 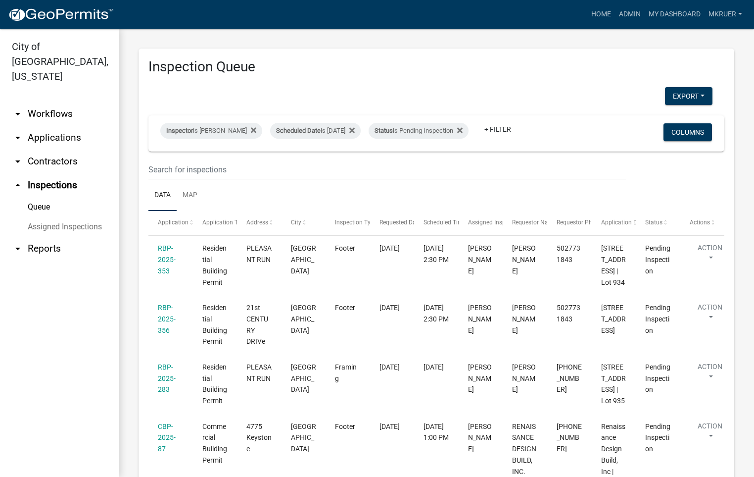 I want to click on span: Requested Date, so click(x=400, y=222).